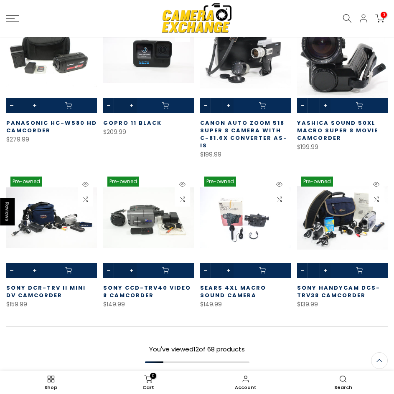  What do you see at coordinates (51, 140) in the screenshot?
I see `div: $279.99` at bounding box center [51, 140].